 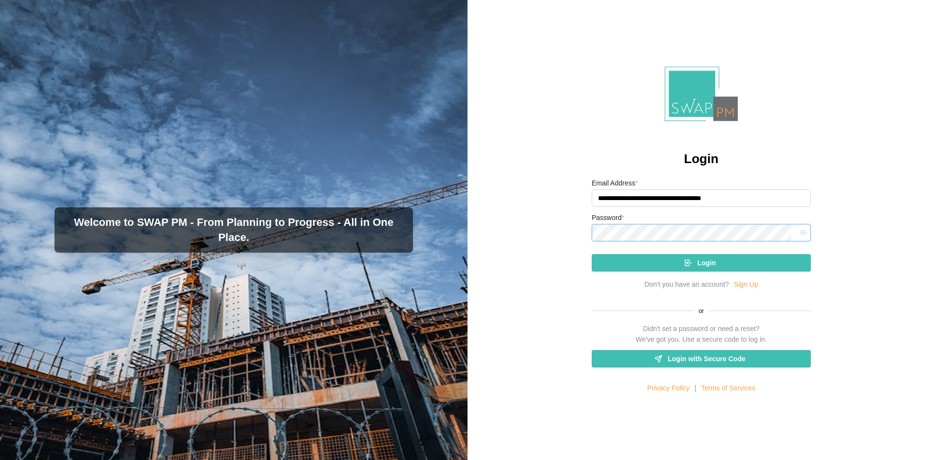 What do you see at coordinates (701, 334) in the screenshot?
I see `div: Didn't set a password or need a reset? We've got you. Use a secure code to log in.` at bounding box center [701, 334].